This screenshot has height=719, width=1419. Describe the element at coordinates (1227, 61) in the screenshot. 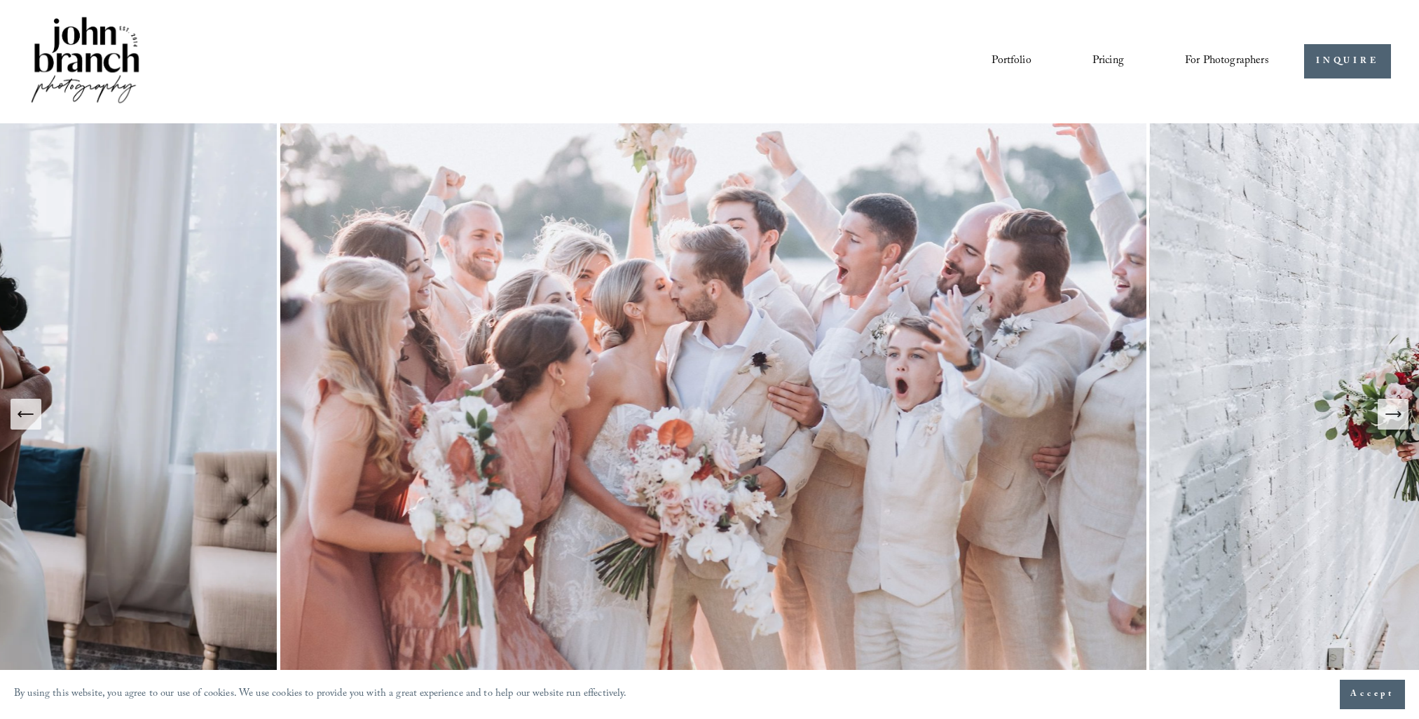

I see `span: For Photographers` at that location.